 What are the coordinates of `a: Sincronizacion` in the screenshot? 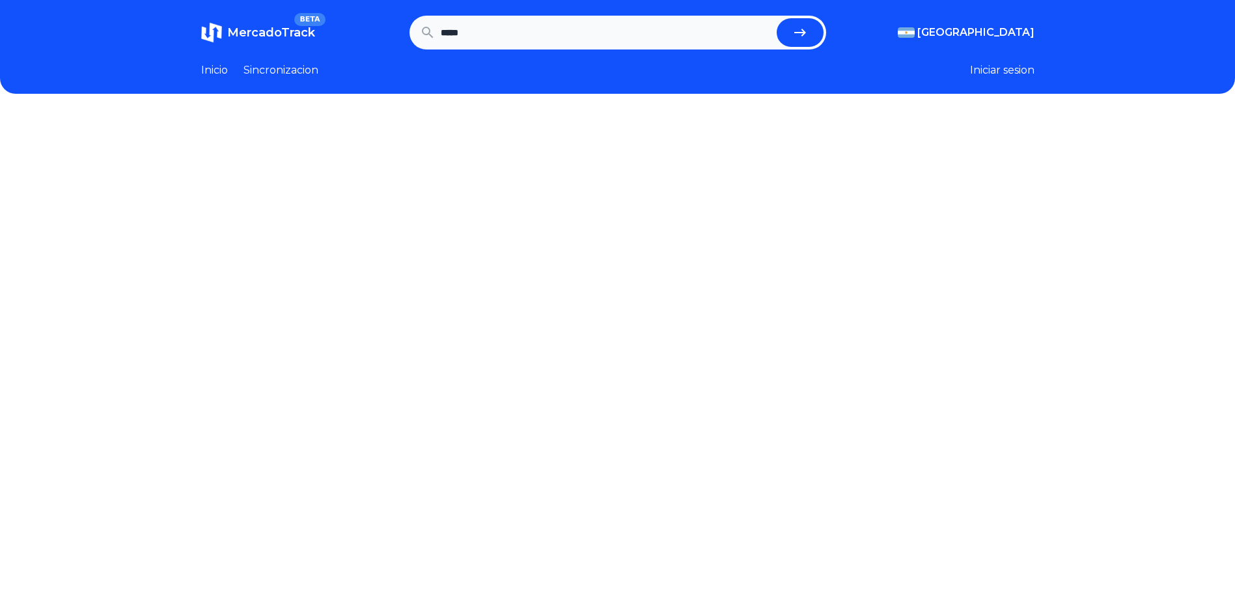 It's located at (281, 70).